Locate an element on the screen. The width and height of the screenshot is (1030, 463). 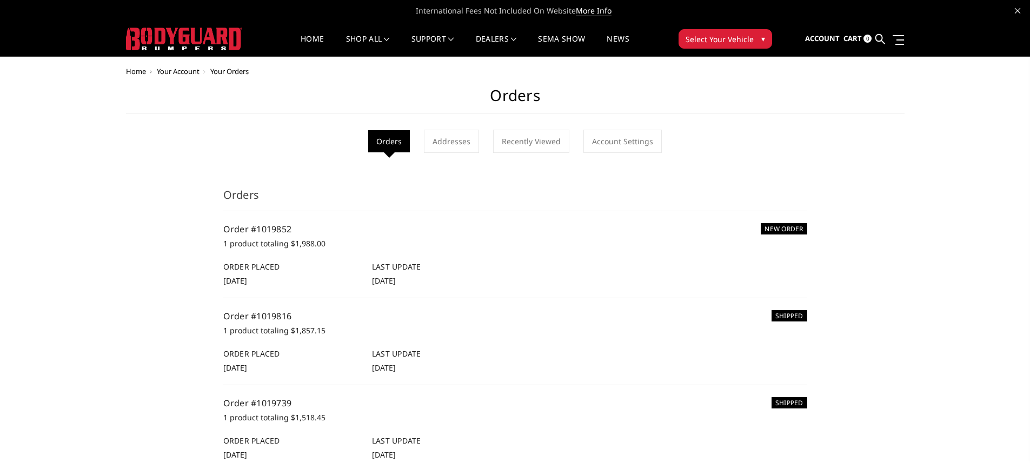
span: Your Orders is located at coordinates (229, 71).